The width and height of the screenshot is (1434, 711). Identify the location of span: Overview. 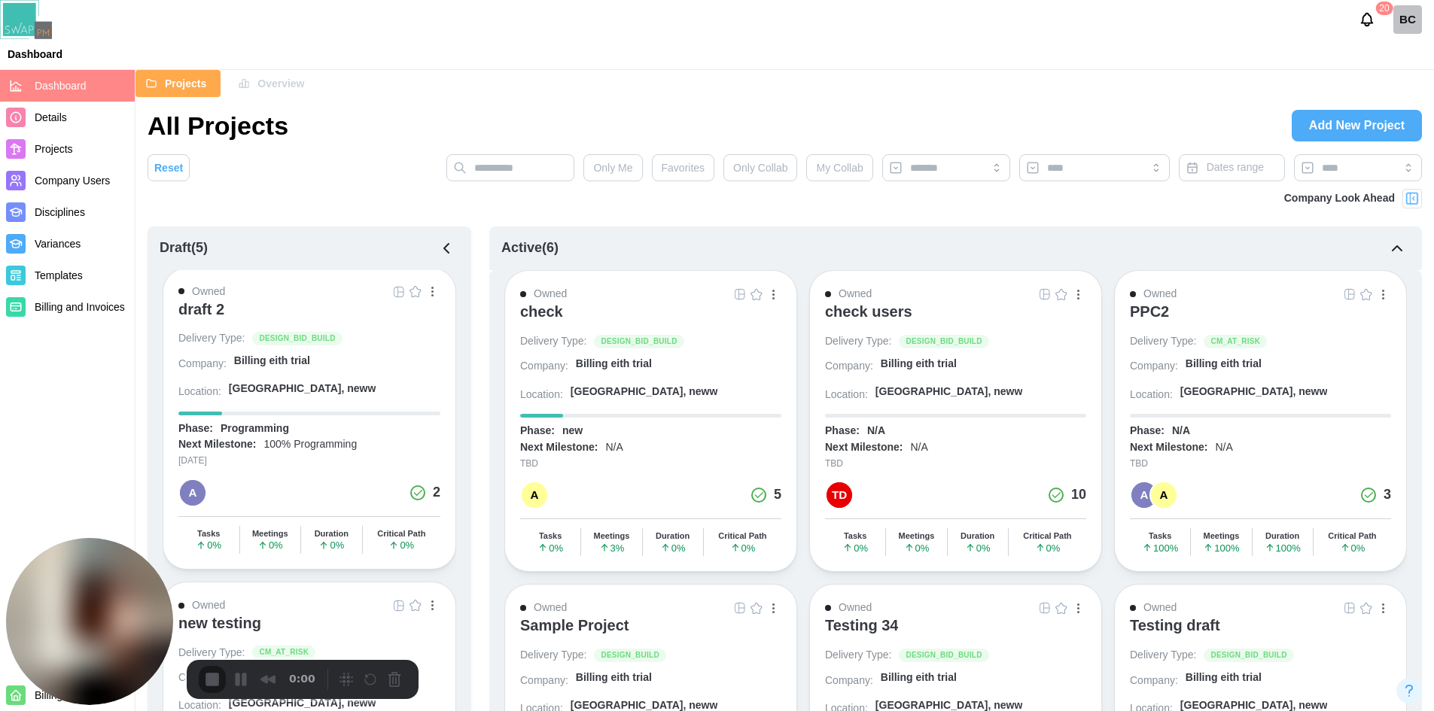
(281, 84).